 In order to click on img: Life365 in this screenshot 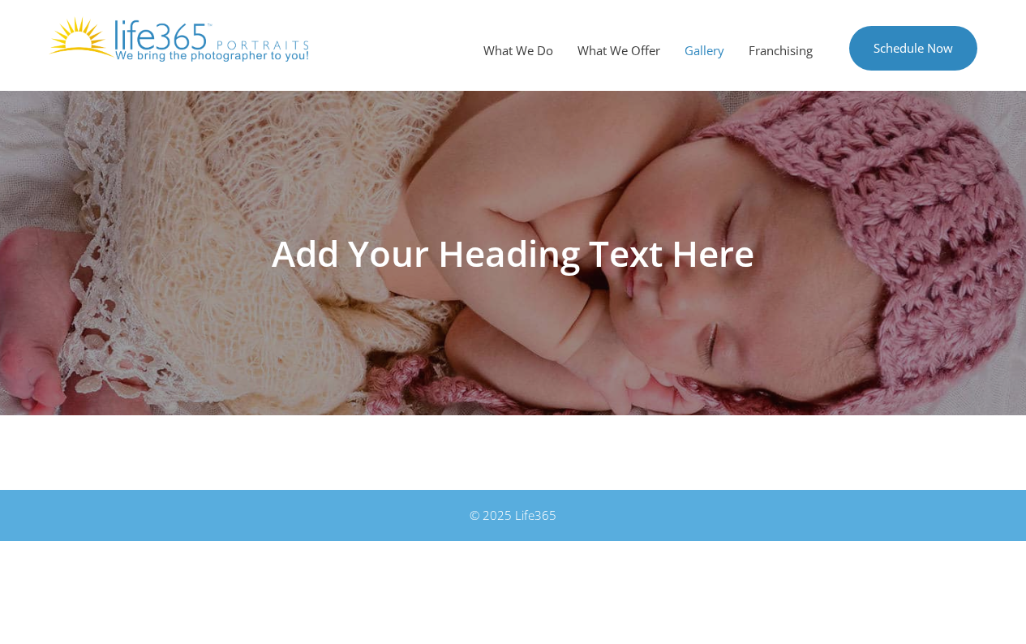, I will do `click(178, 39)`.